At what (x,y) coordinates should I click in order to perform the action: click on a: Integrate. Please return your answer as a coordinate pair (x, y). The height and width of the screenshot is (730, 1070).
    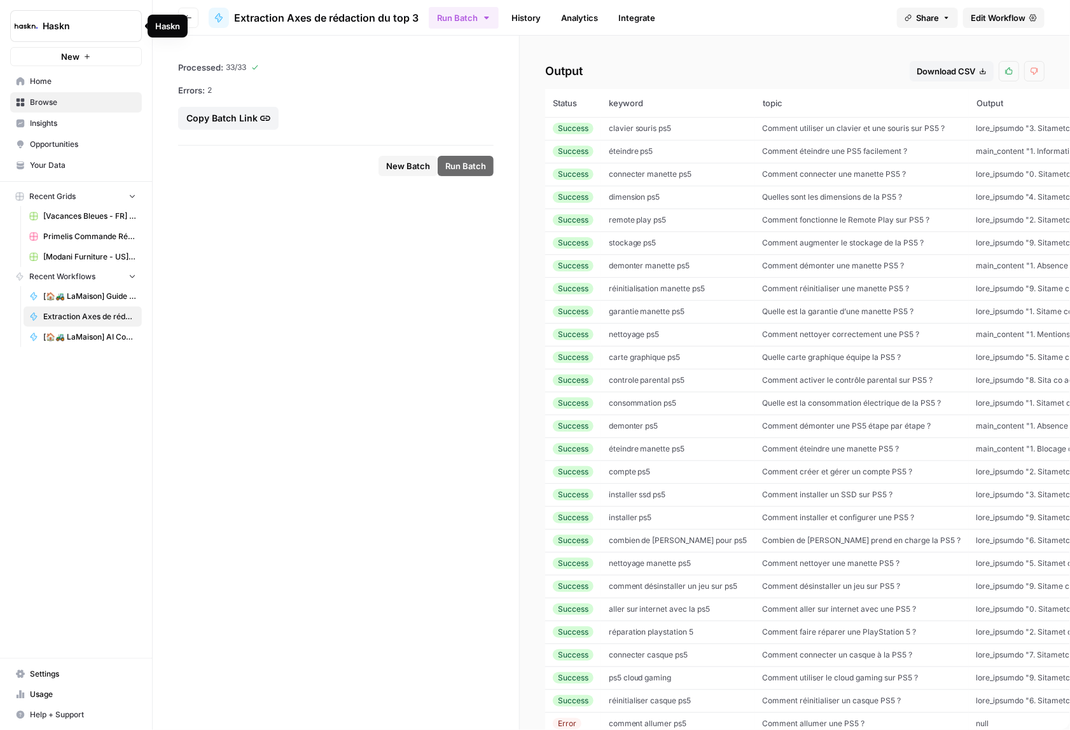
    Looking at the image, I should click on (637, 18).